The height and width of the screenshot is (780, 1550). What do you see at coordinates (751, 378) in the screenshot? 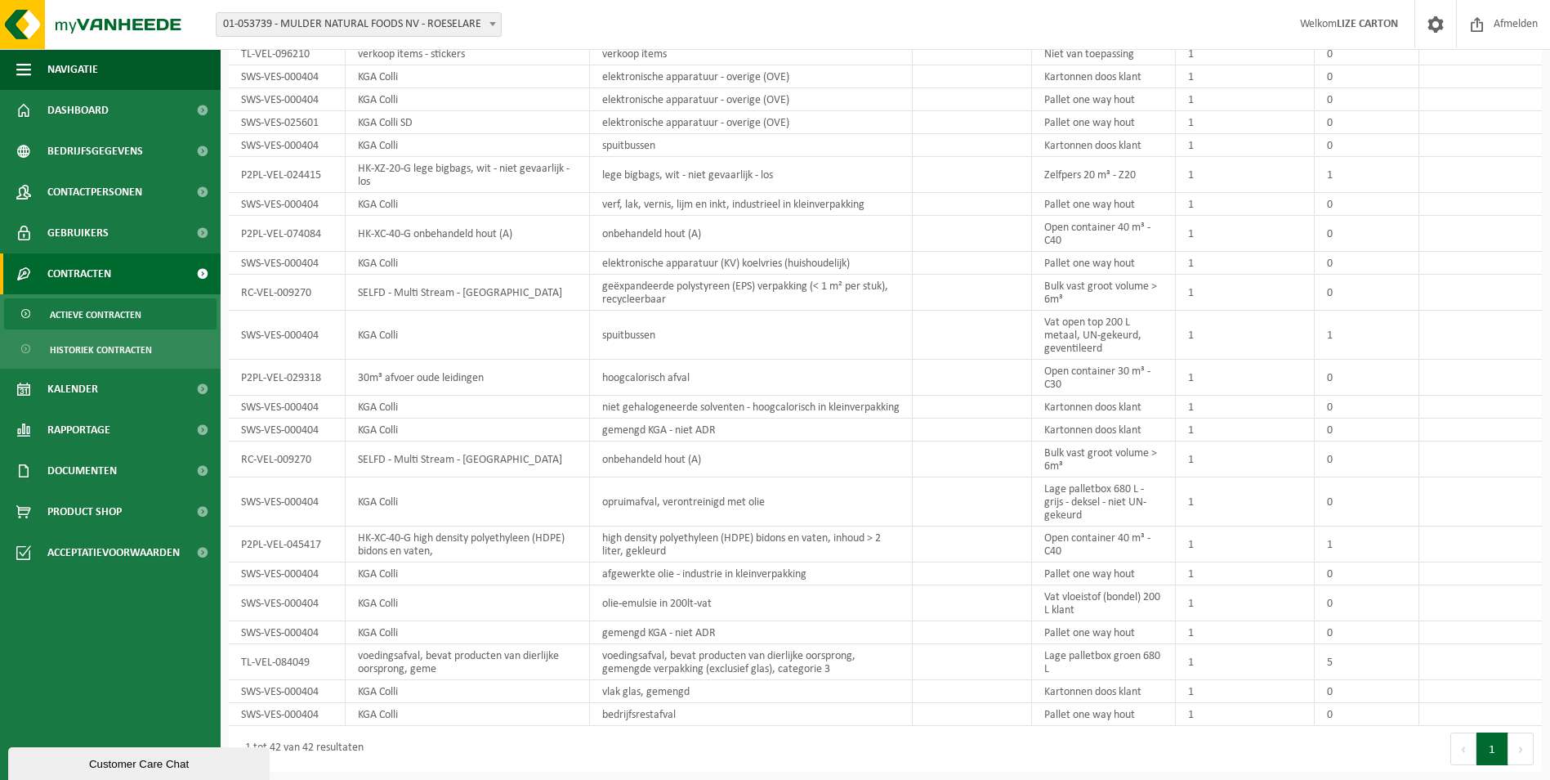
I see `td: hoogcalorisch afval` at bounding box center [751, 378].